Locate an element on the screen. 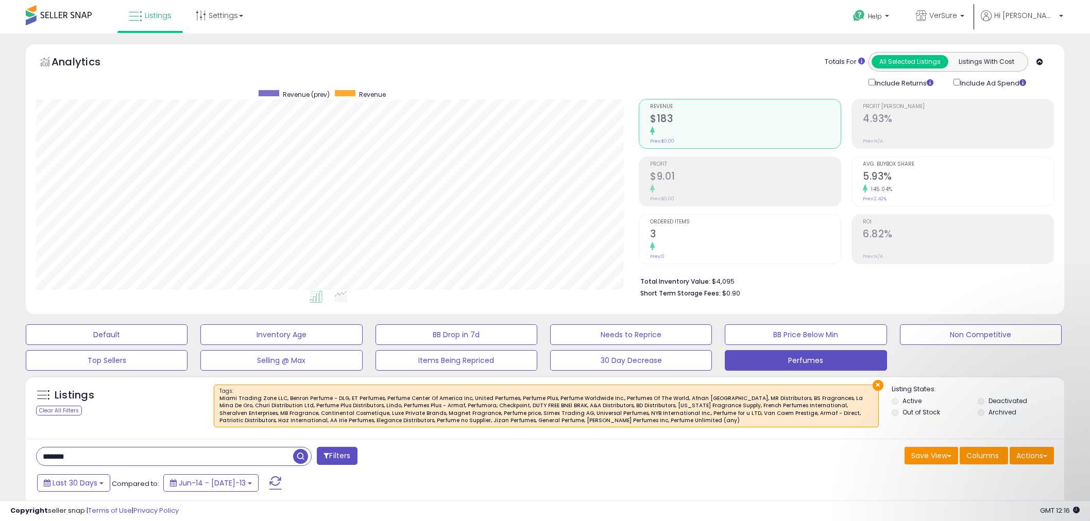 The image size is (1090, 521). div: Include Returns is located at coordinates (903, 82).